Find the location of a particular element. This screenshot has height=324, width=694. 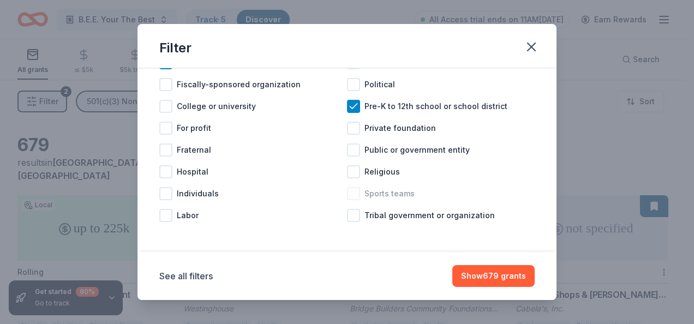

div: Filter is located at coordinates (175, 48).